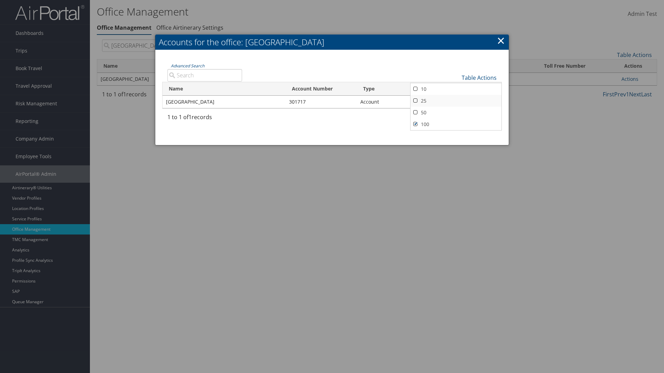 This screenshot has width=664, height=373. I want to click on a: Column Visibility, so click(456, 88).